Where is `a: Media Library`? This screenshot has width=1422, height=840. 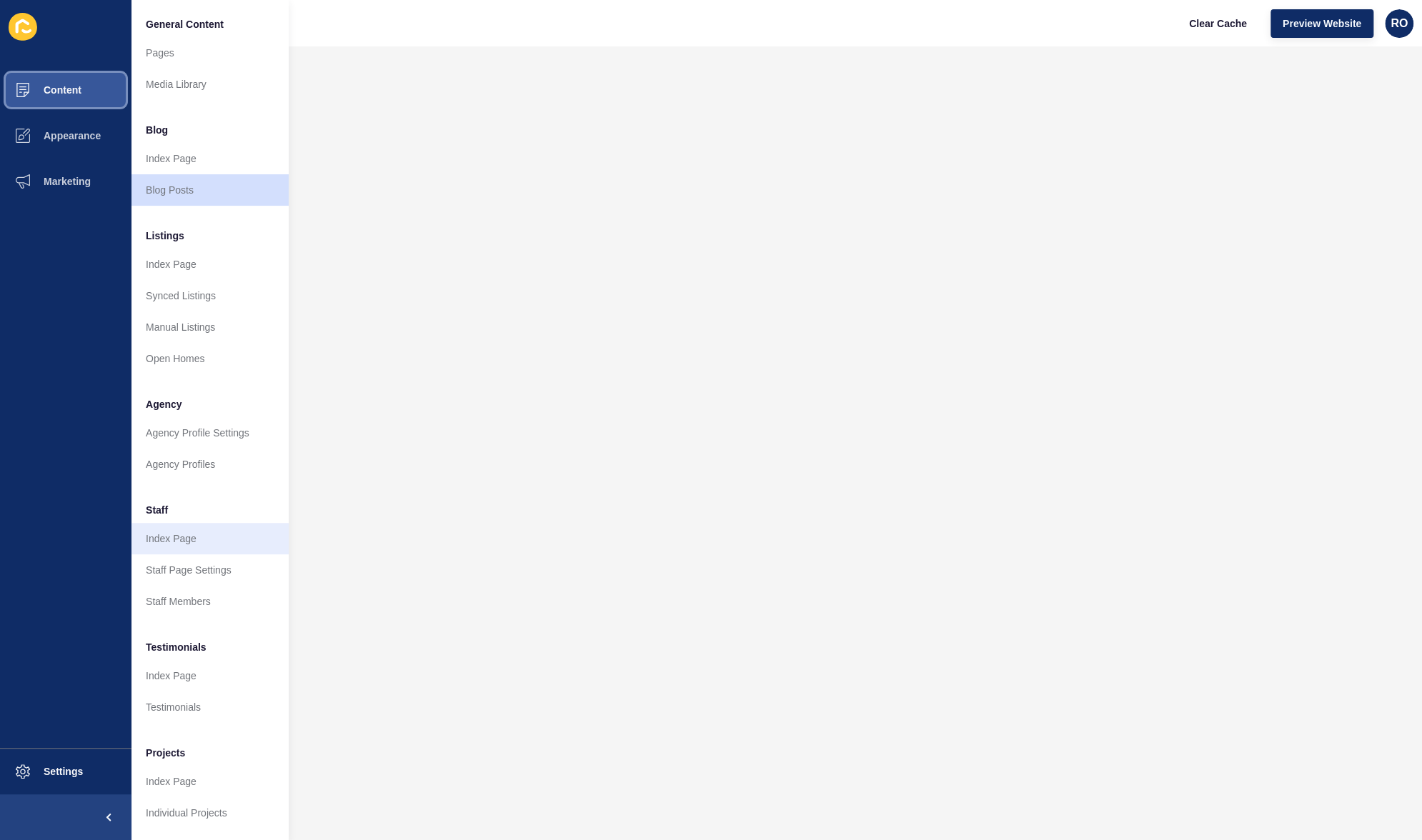 a: Media Library is located at coordinates (210, 84).